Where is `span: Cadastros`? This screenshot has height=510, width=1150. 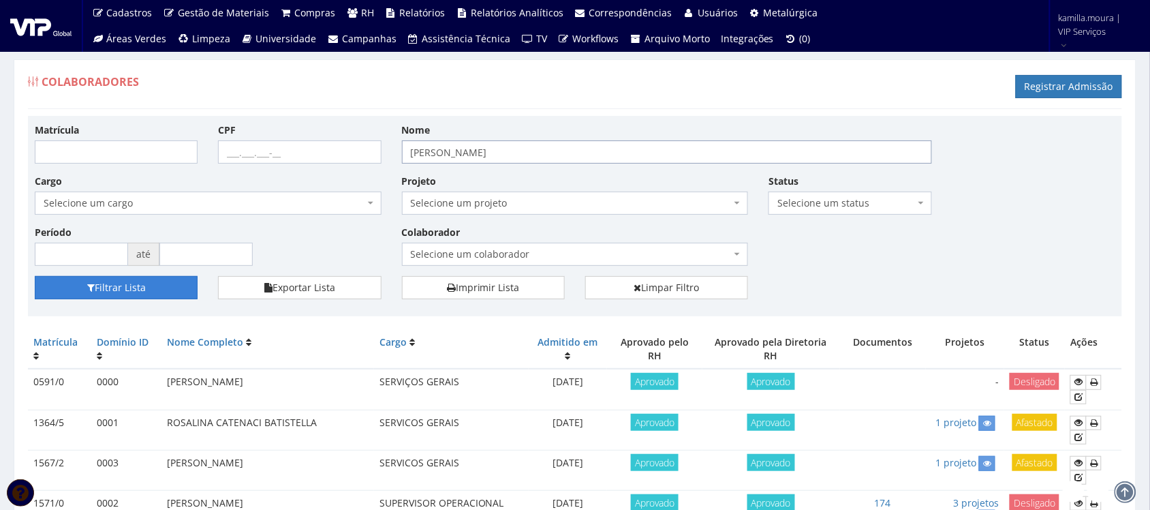
span: Cadastros is located at coordinates (129, 12).